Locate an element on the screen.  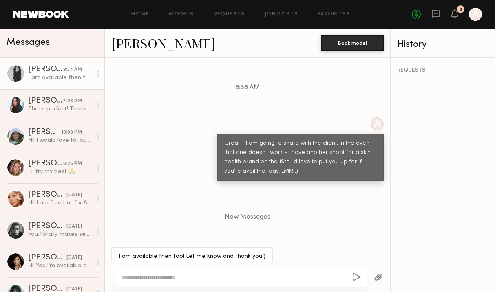
a: Job Posts is located at coordinates (281, 14).